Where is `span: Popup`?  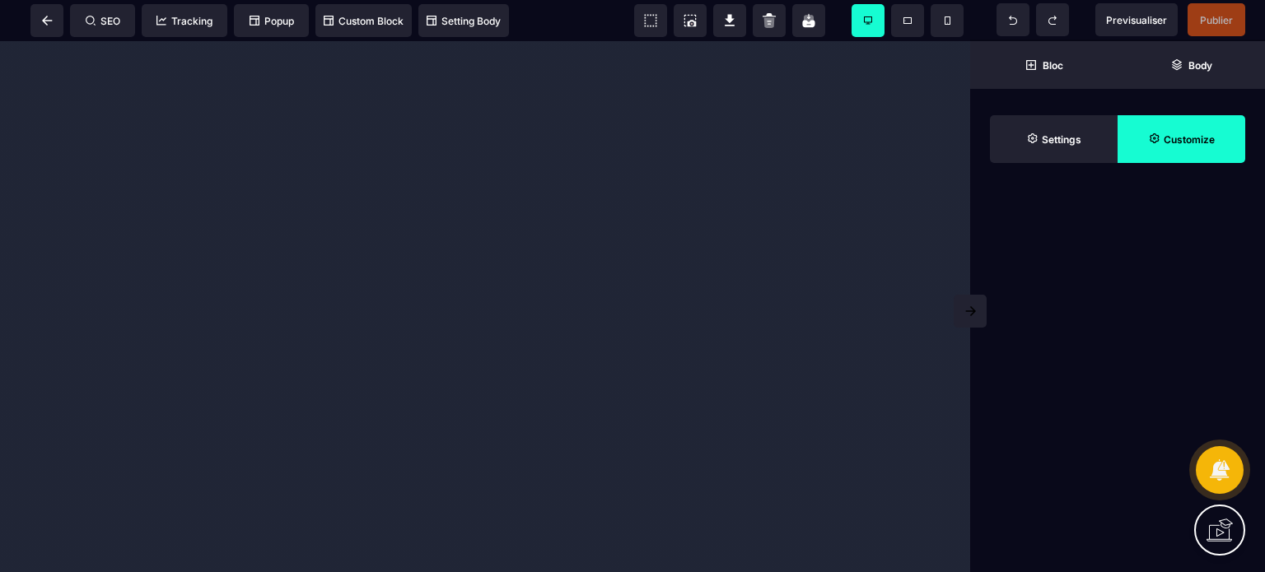
span: Popup is located at coordinates (272, 21).